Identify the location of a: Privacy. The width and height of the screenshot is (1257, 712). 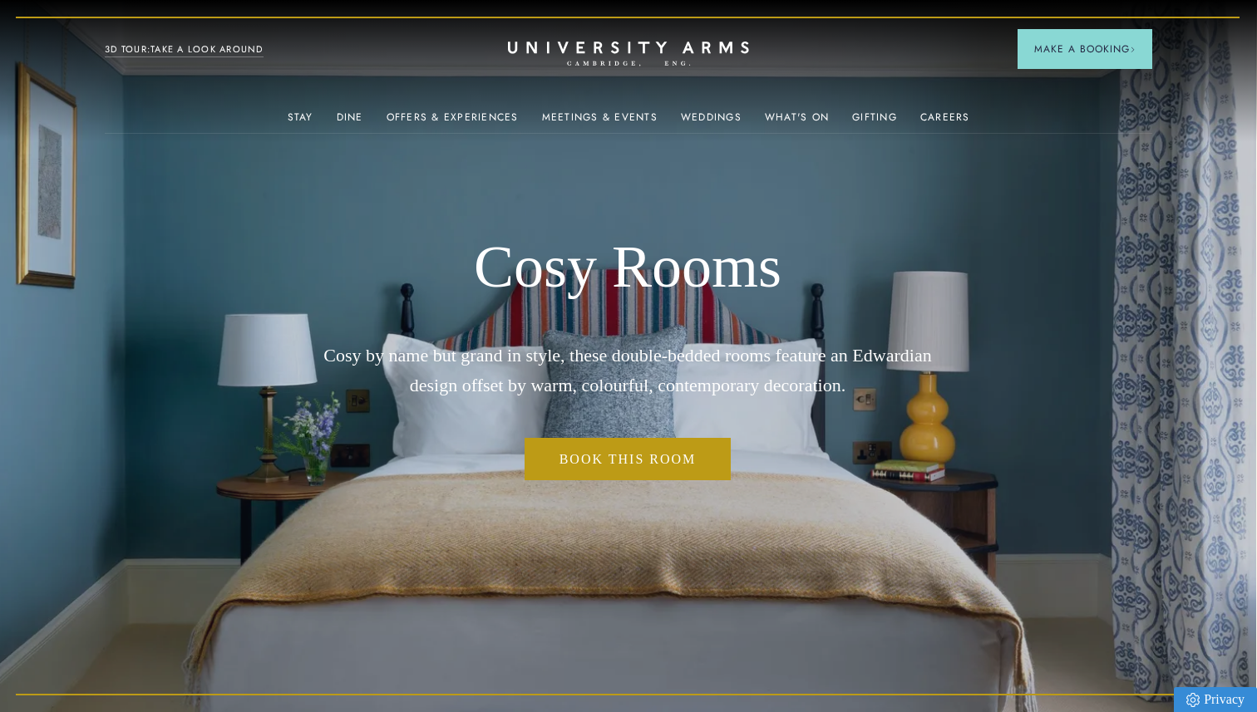
(1215, 700).